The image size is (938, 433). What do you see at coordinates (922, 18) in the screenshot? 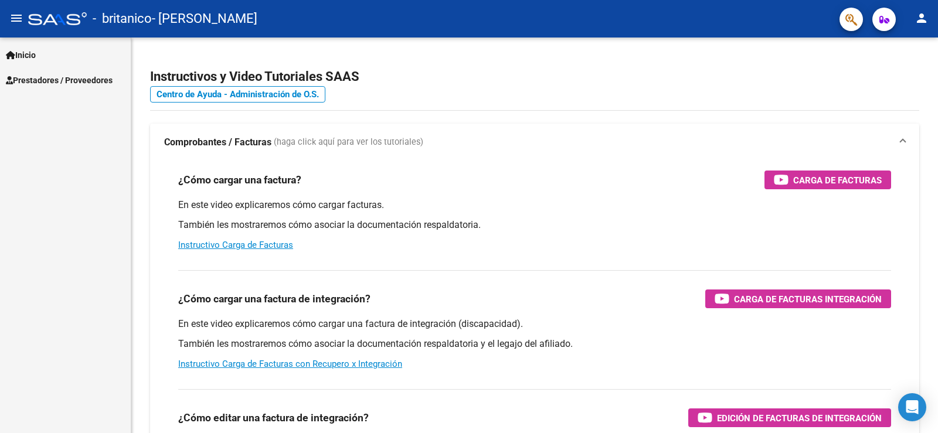
I see `mat-icon: person` at bounding box center [922, 18].